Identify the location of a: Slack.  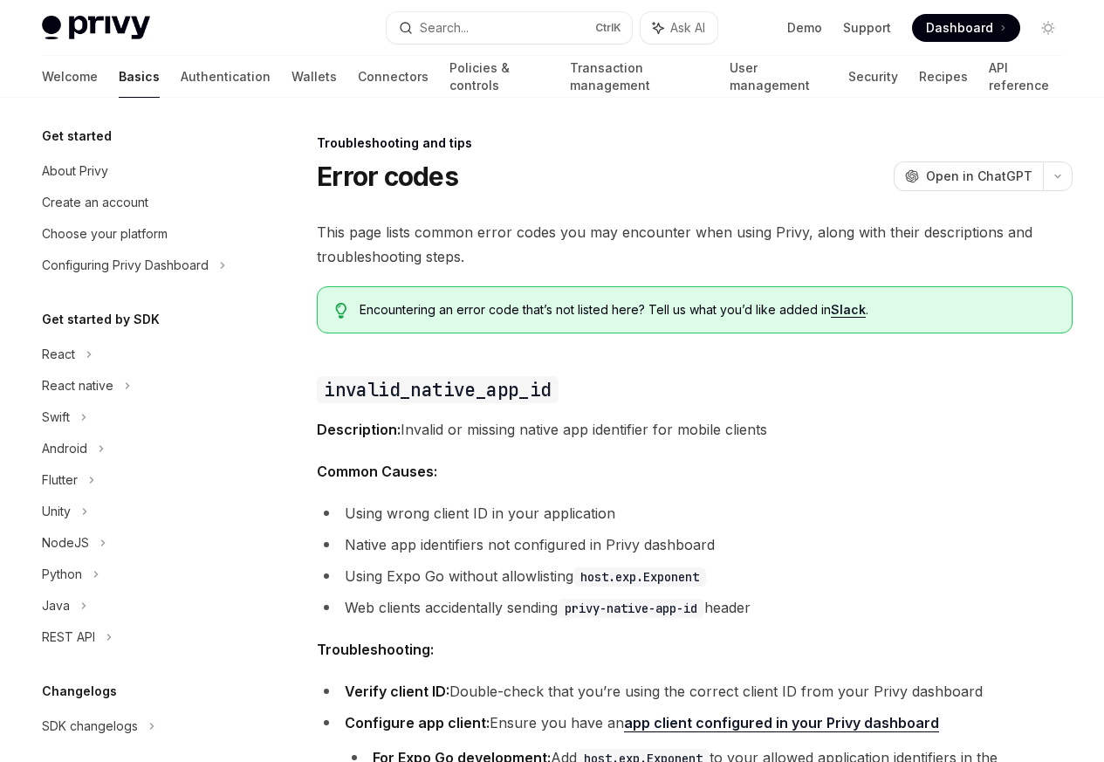
(849, 310).